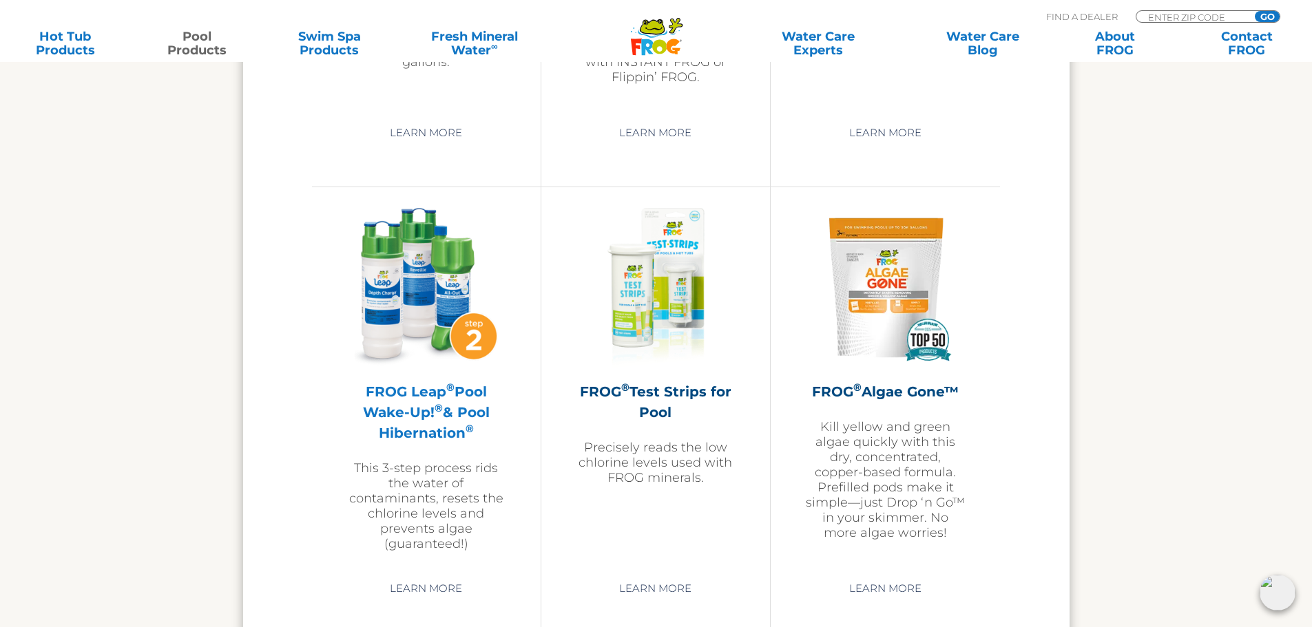 The width and height of the screenshot is (1312, 627). I want to click on input: GO, so click(1267, 17).